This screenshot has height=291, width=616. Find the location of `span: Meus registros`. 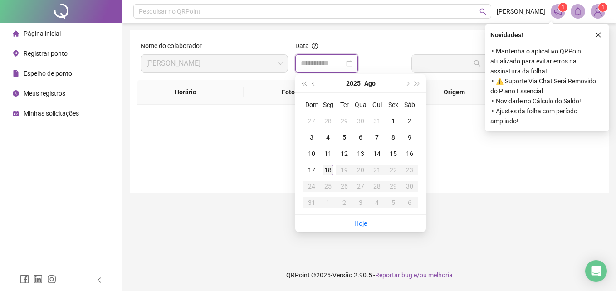

span: Meus registros is located at coordinates (44, 93).